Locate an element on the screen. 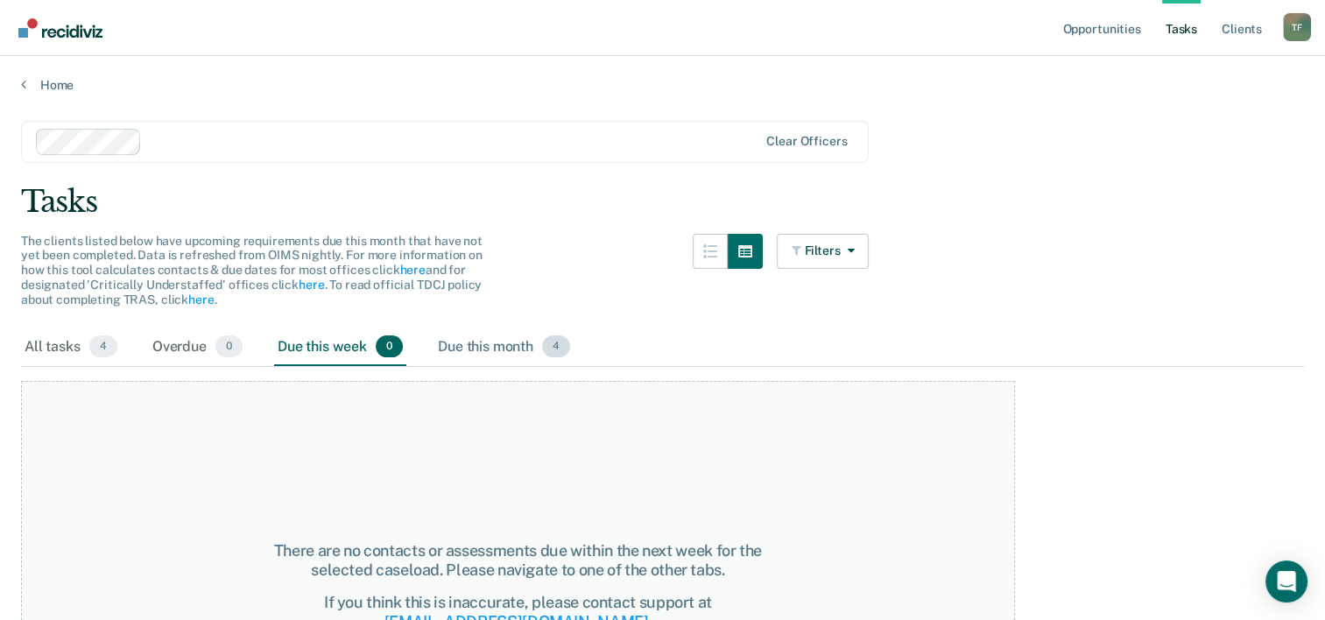 The width and height of the screenshot is (1325, 620). div: All tasks4 is located at coordinates (71, 348).